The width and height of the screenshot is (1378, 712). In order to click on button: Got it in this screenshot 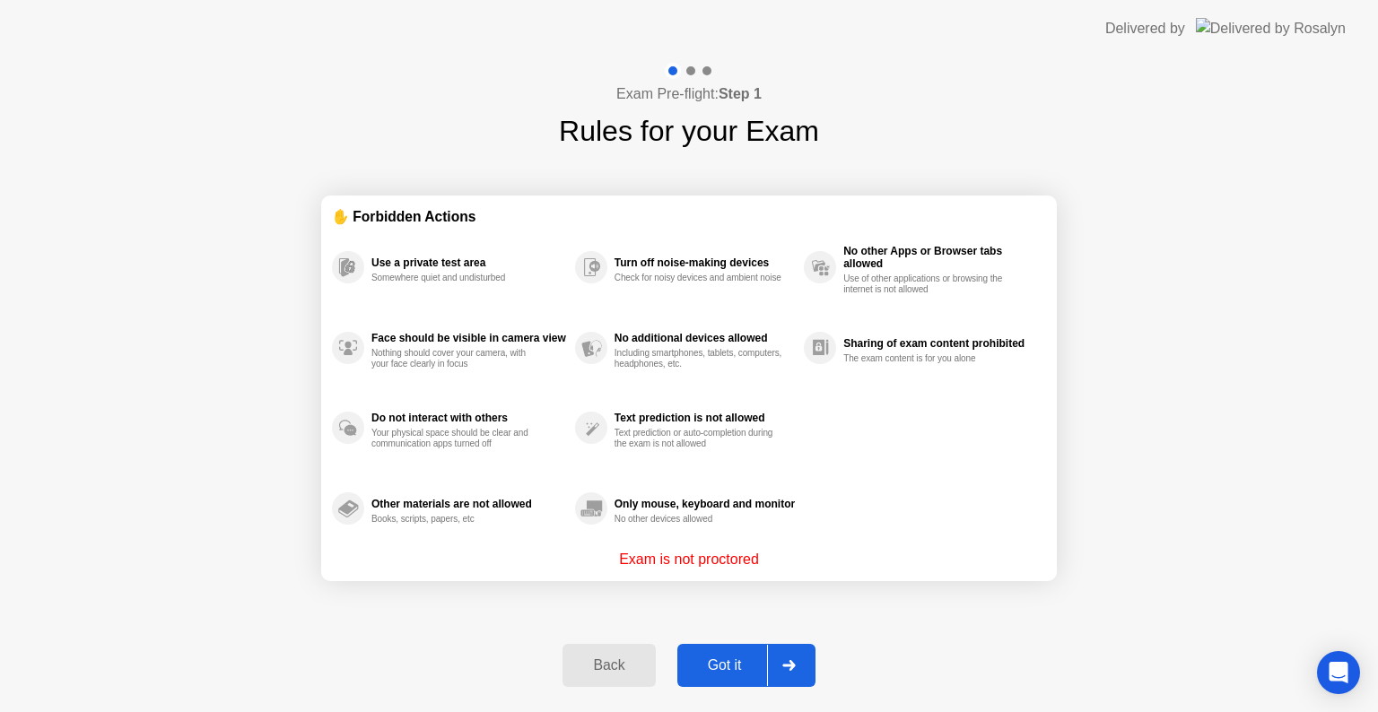, I will do `click(746, 666)`.